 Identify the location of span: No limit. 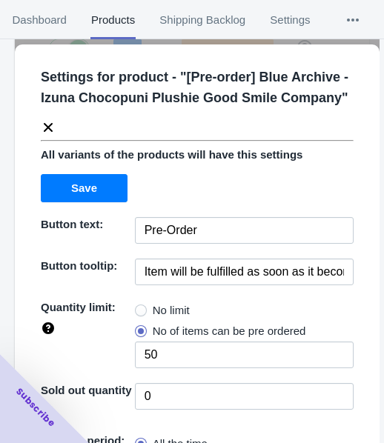
(171, 310).